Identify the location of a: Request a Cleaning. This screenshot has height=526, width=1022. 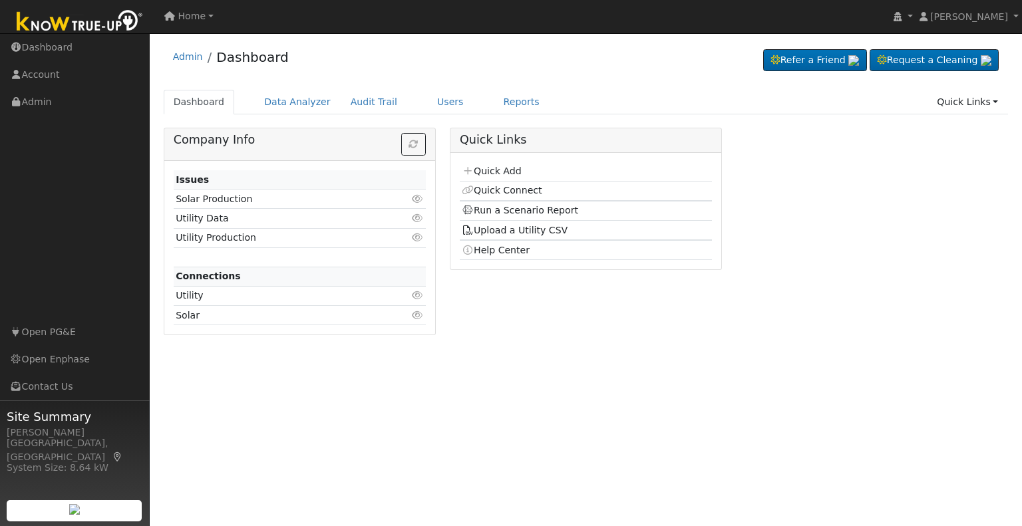
(934, 61).